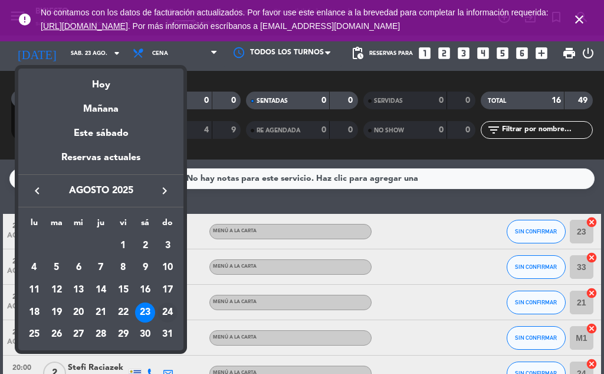 The image size is (604, 374). I want to click on td: 2 de agosto de 2025, so click(146, 246).